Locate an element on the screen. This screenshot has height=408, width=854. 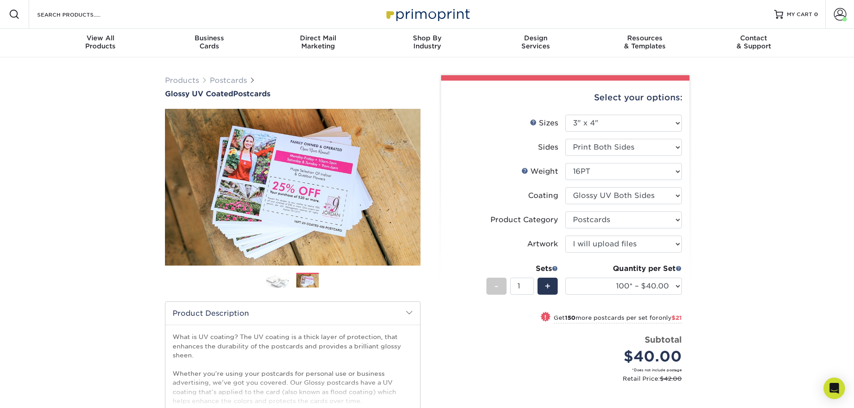
img: Postcards 01 is located at coordinates (278, 280).